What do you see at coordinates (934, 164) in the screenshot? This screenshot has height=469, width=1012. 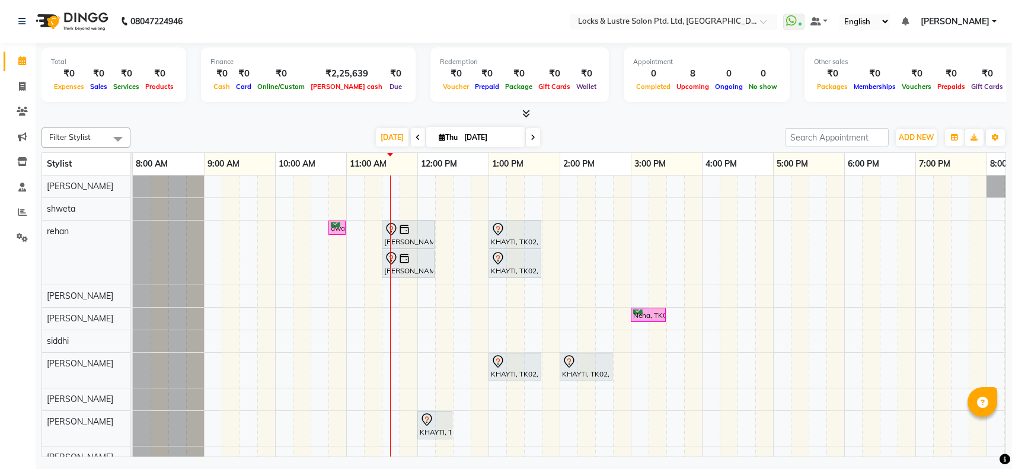 I see `a: 7:00 PM` at bounding box center [934, 164].